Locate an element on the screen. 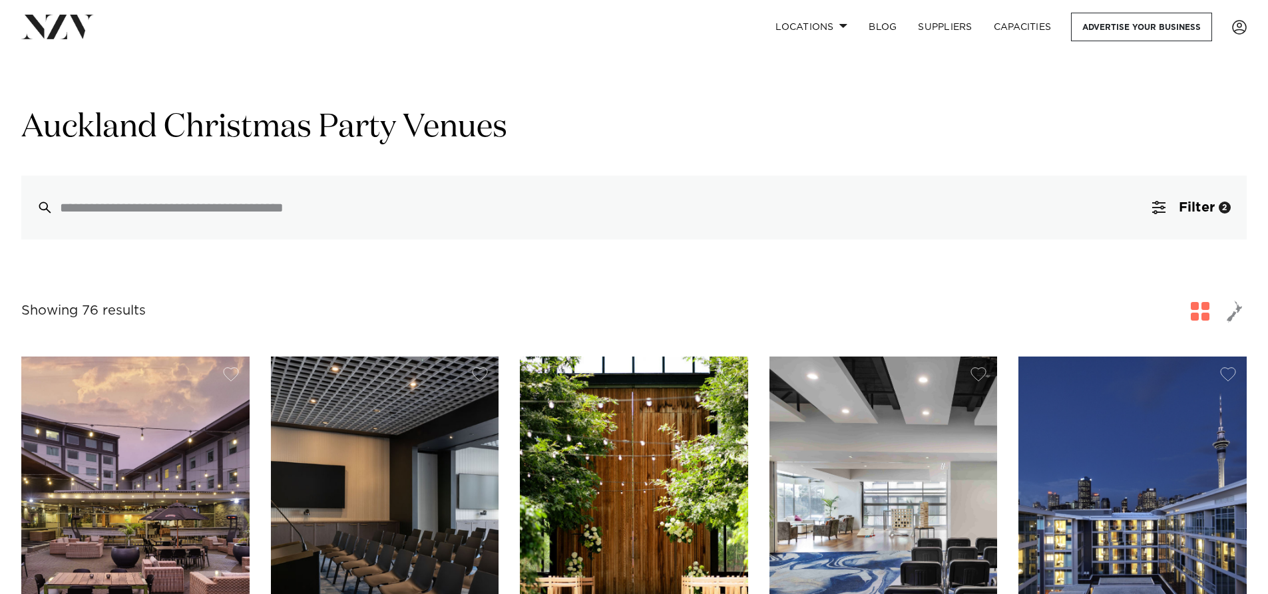  a: Advertise your business is located at coordinates (1142, 27).